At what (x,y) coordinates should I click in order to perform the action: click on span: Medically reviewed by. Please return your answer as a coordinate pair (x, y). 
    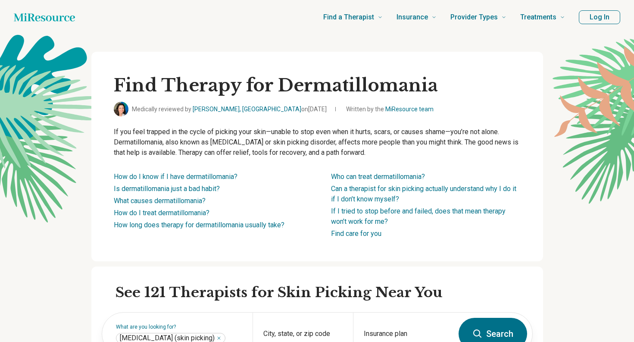
    Looking at the image, I should click on (229, 109).